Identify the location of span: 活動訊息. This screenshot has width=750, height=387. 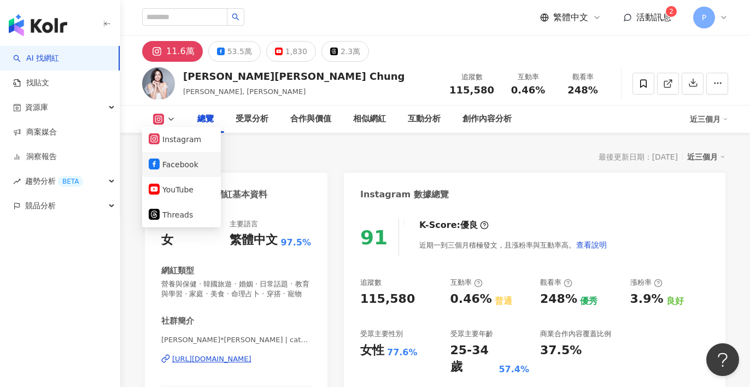
(654, 17).